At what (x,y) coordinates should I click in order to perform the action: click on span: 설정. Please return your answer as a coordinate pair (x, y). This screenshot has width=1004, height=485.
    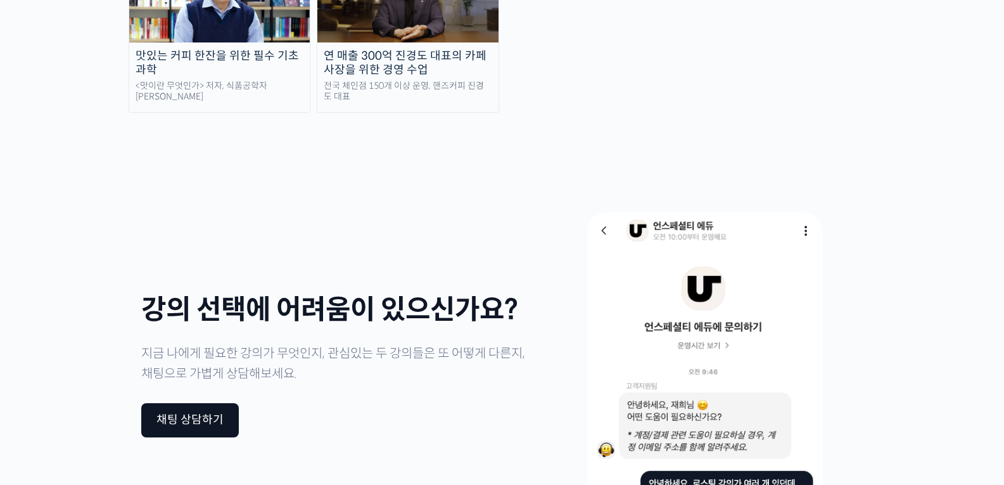
    Looking at the image, I should click on (203, 403).